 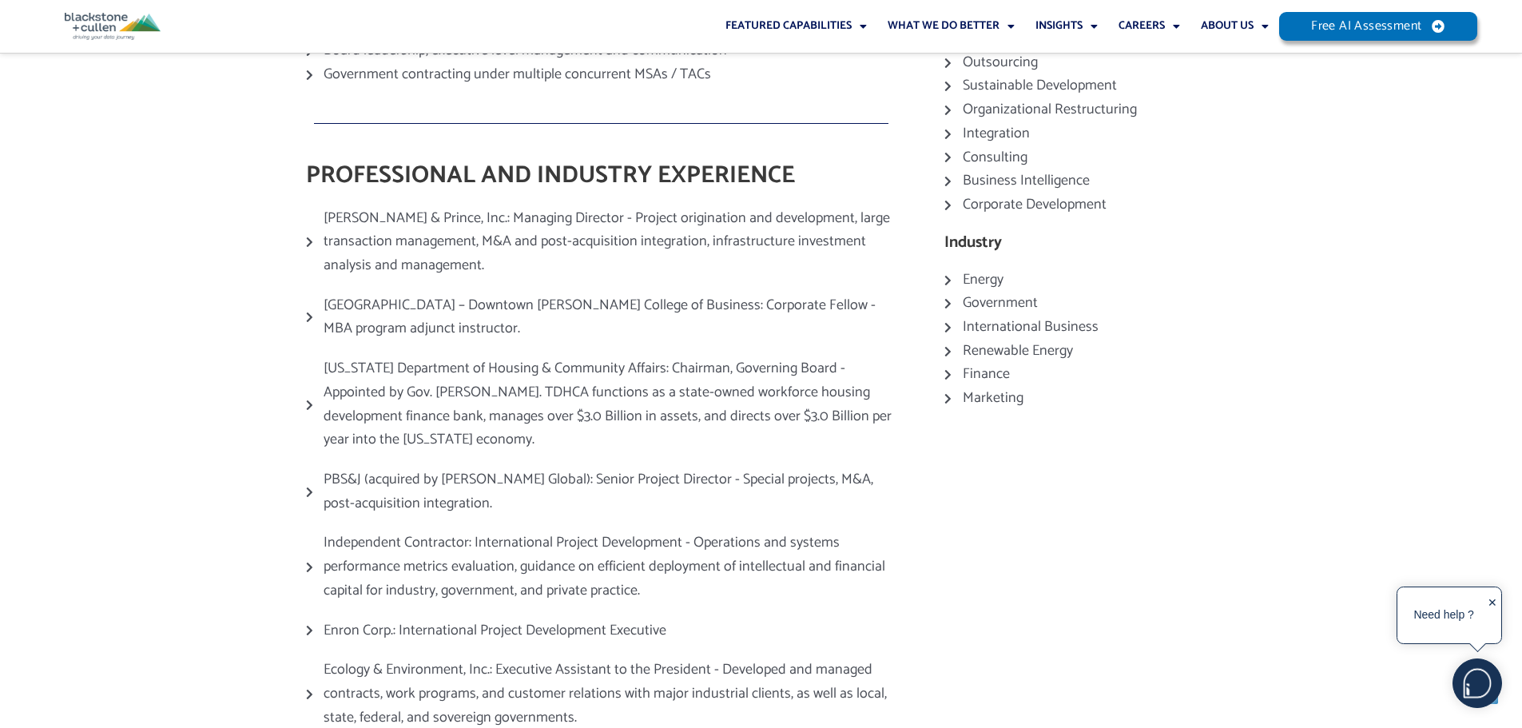 I want to click on span: Consulting, so click(x=993, y=158).